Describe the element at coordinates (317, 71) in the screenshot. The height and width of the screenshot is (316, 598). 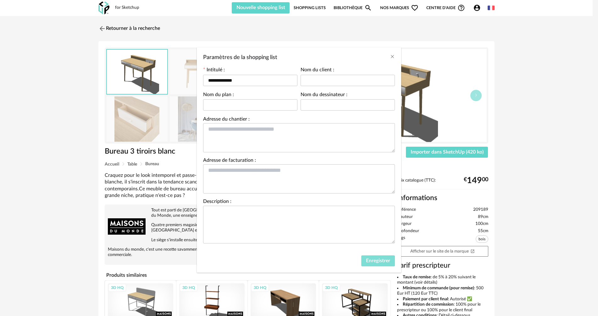
I see `label: Nom du client :` at that location.